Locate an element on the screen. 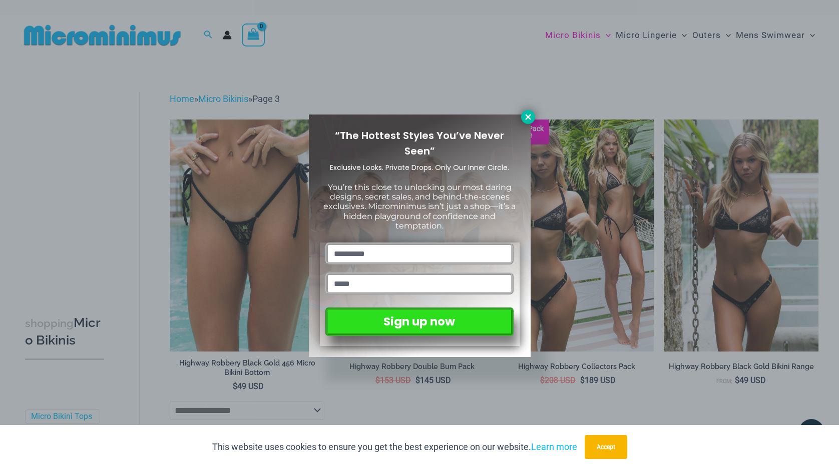 The width and height of the screenshot is (839, 469). a: Learn more is located at coordinates (554, 447).